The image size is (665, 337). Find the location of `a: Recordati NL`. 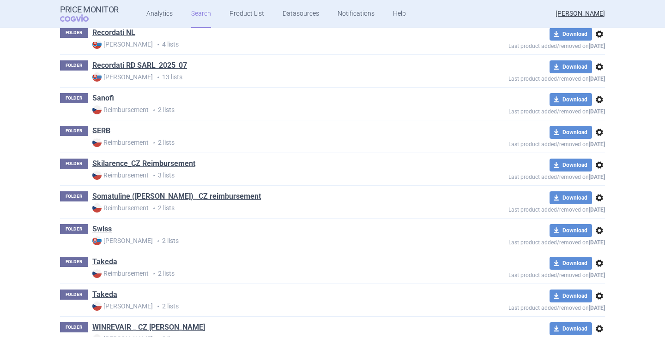

a: Recordati NL is located at coordinates (114, 33).